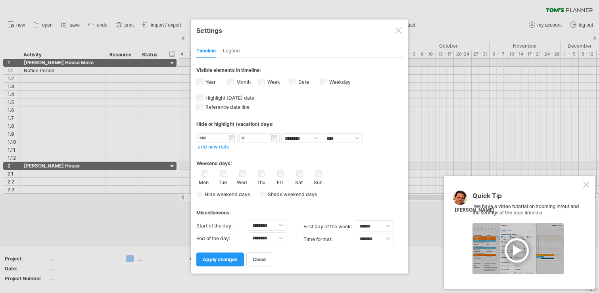 The width and height of the screenshot is (599, 293). I want to click on div: Quick Tip, so click(527, 198).